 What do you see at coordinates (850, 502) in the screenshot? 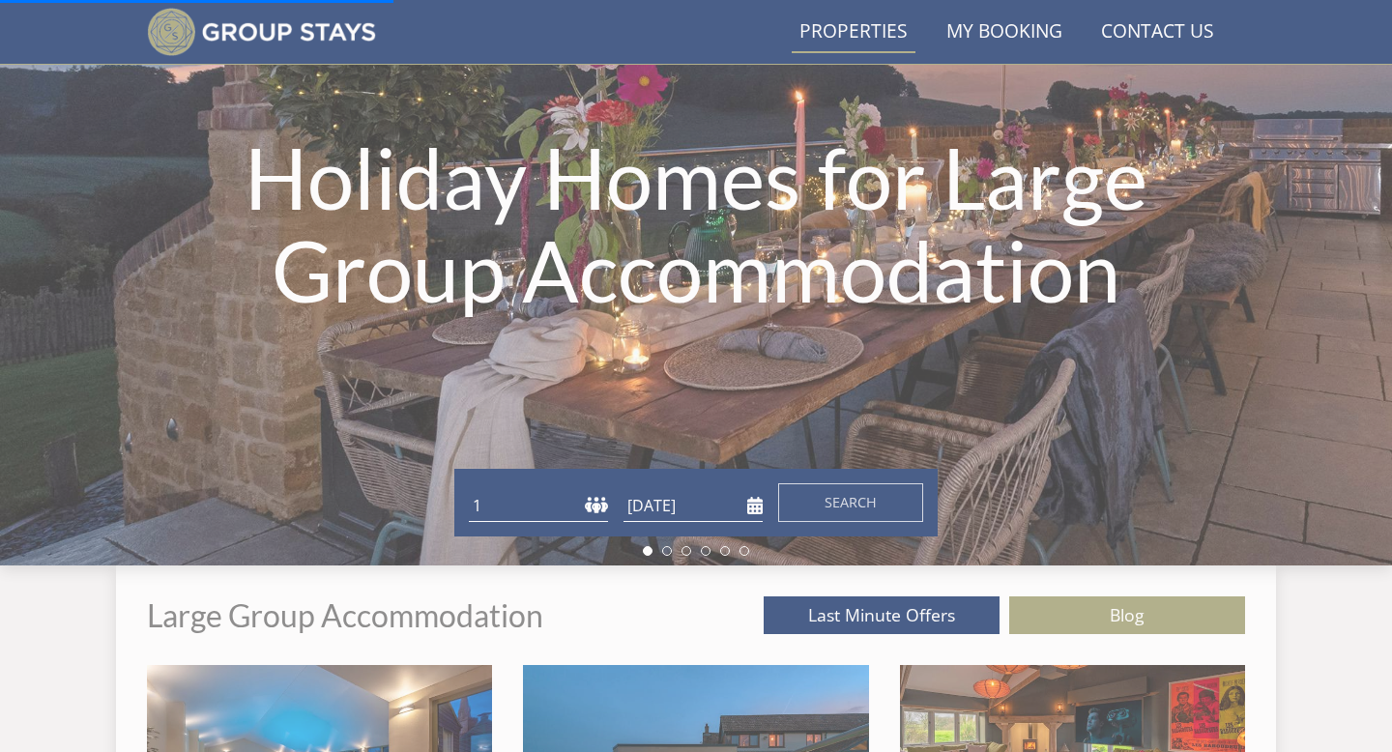
I see `span: Search` at bounding box center [850, 502].